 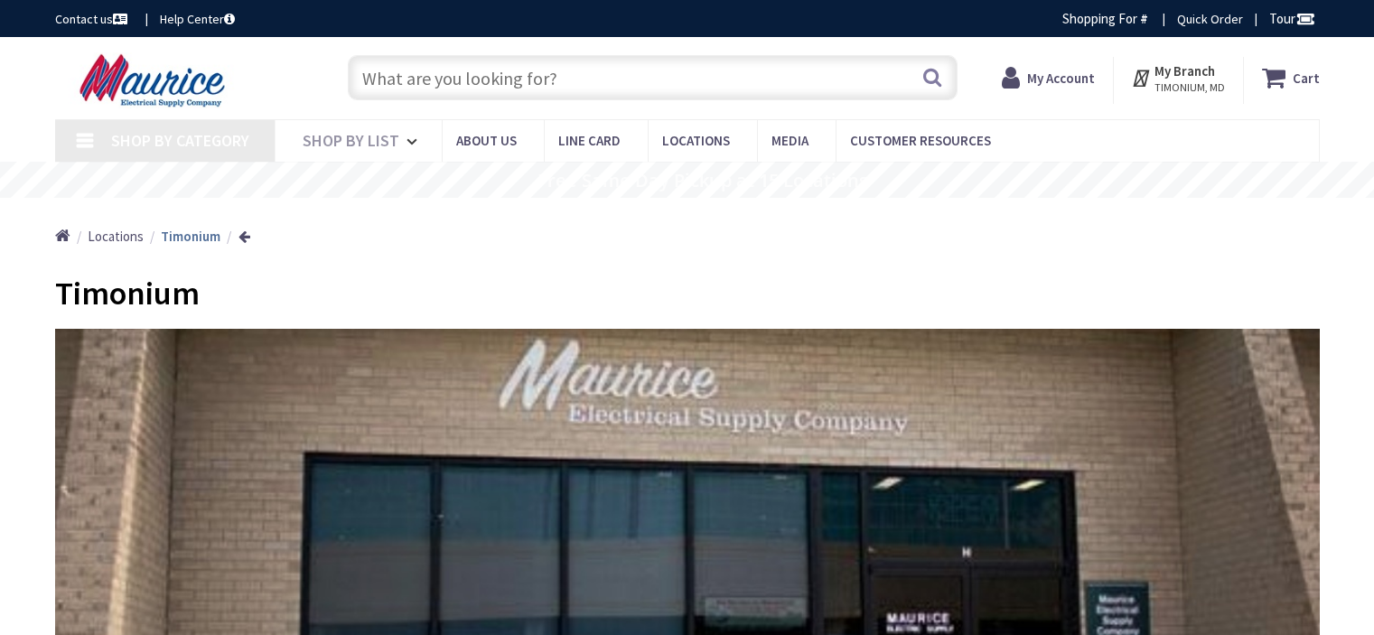 I want to click on a: My Account, so click(x=1048, y=78).